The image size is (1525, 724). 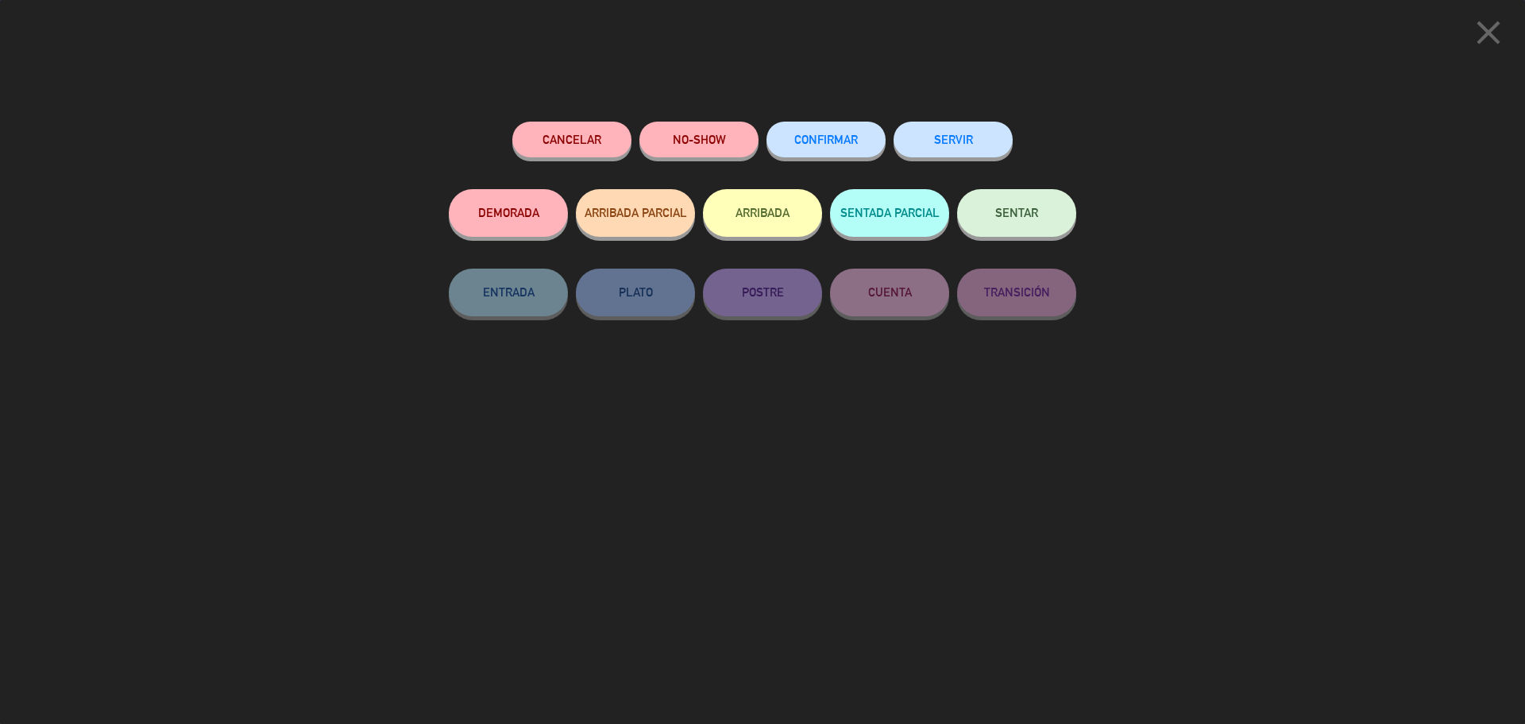 I want to click on button: SENTADA PARCIAL, so click(x=890, y=213).